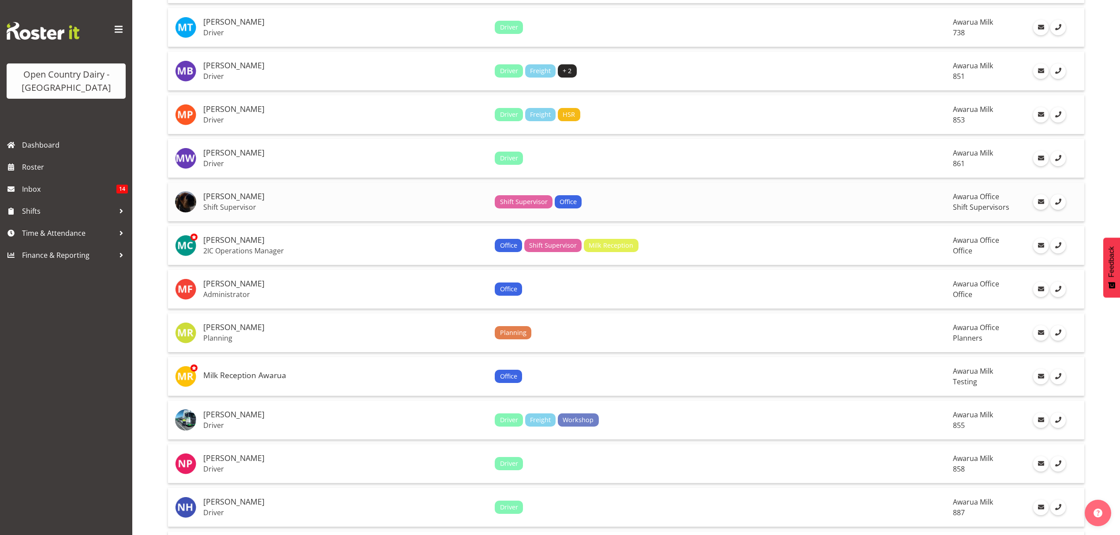 The width and height of the screenshot is (1120, 535). I want to click on span: 887, so click(958, 513).